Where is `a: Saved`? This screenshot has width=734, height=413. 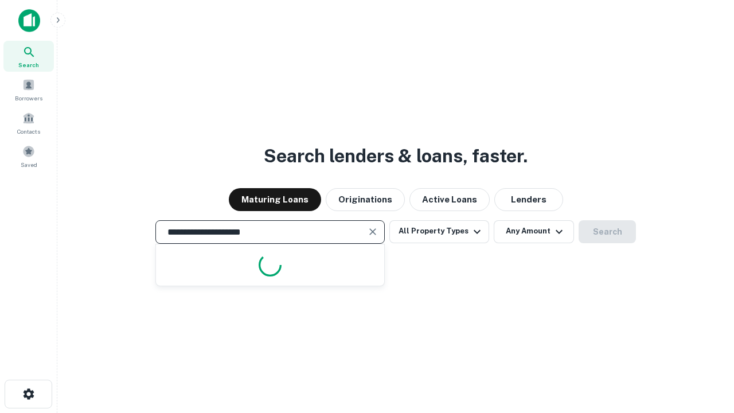
a: Saved is located at coordinates (29, 156).